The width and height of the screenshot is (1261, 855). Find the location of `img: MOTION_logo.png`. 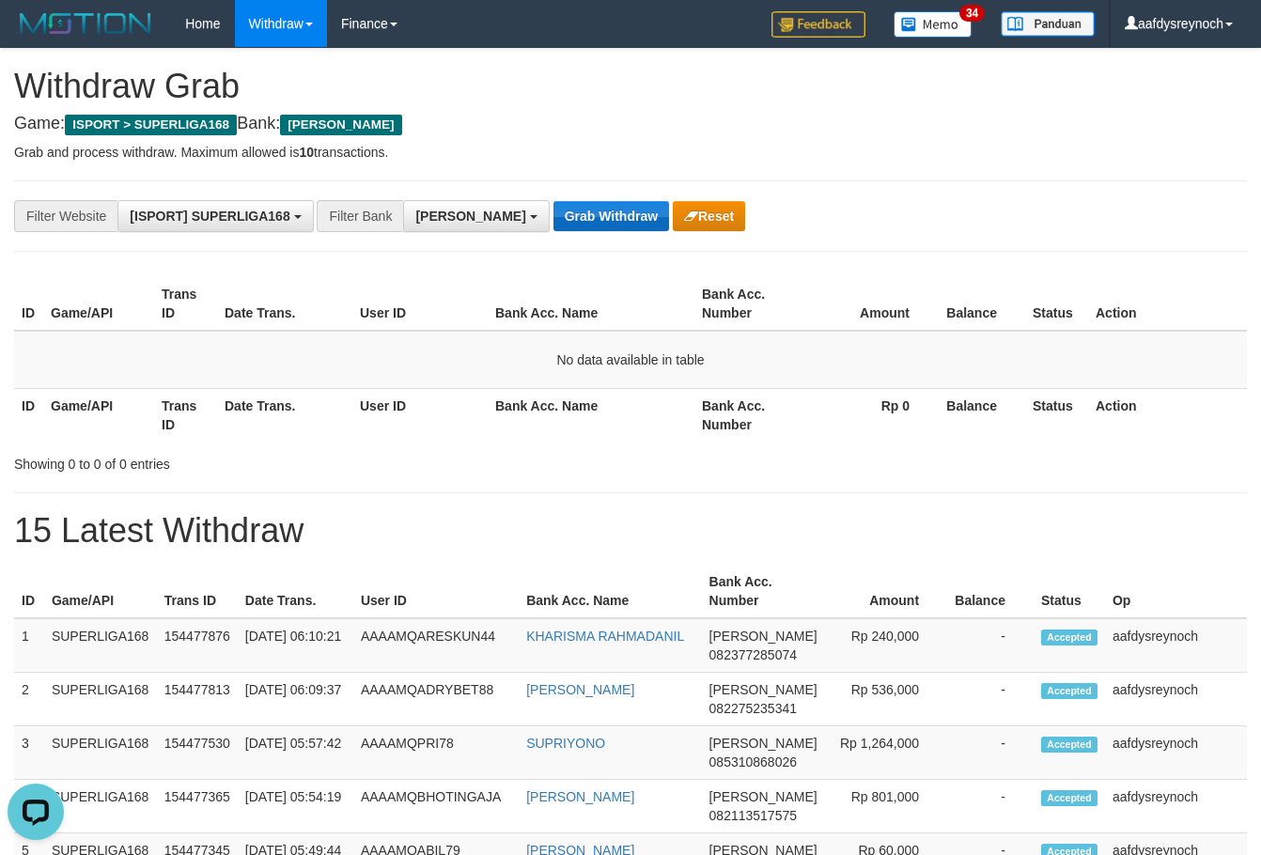

img: MOTION_logo.png is located at coordinates (86, 23).